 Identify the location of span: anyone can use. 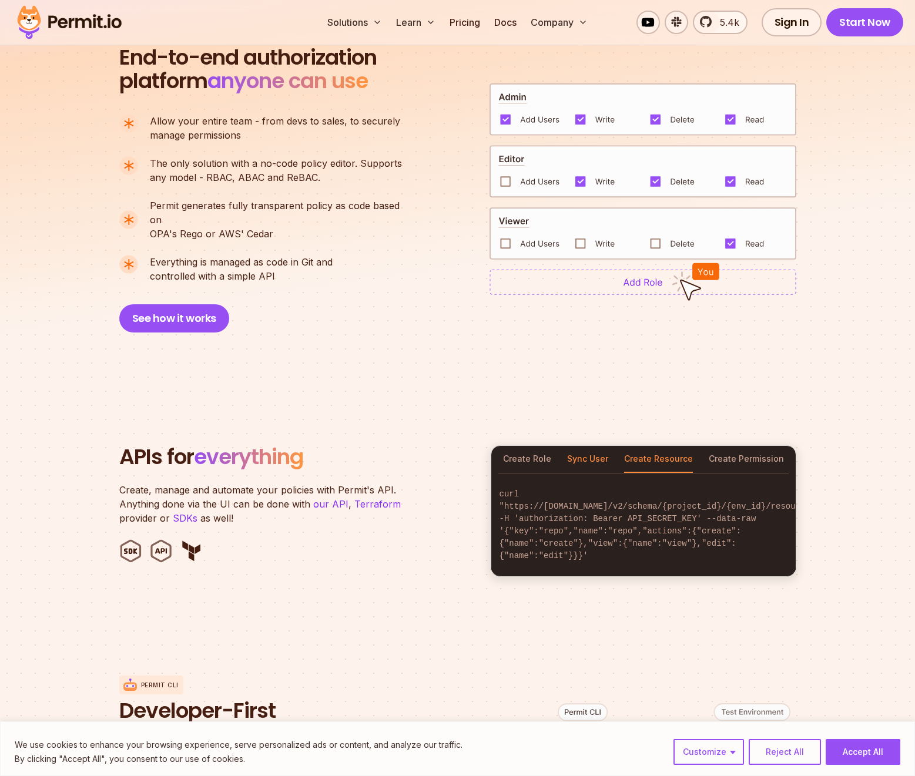
(287, 80).